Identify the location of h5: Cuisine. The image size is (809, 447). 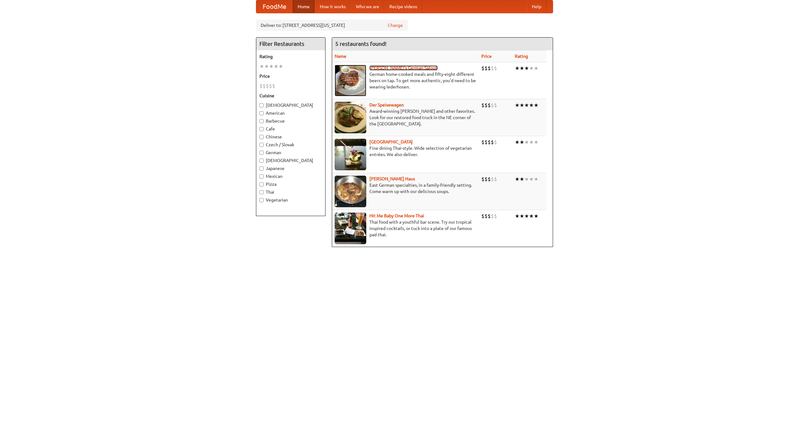
(291, 96).